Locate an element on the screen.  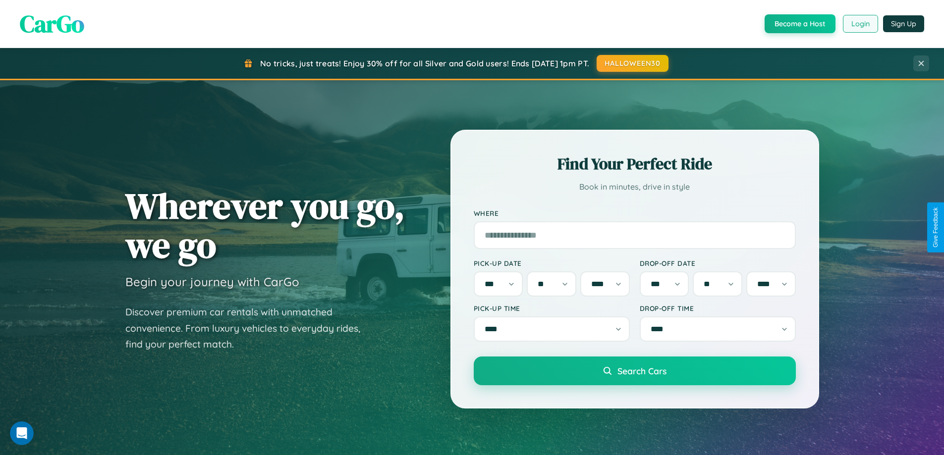
p: Book in minutes, drive in style is located at coordinates (635, 187).